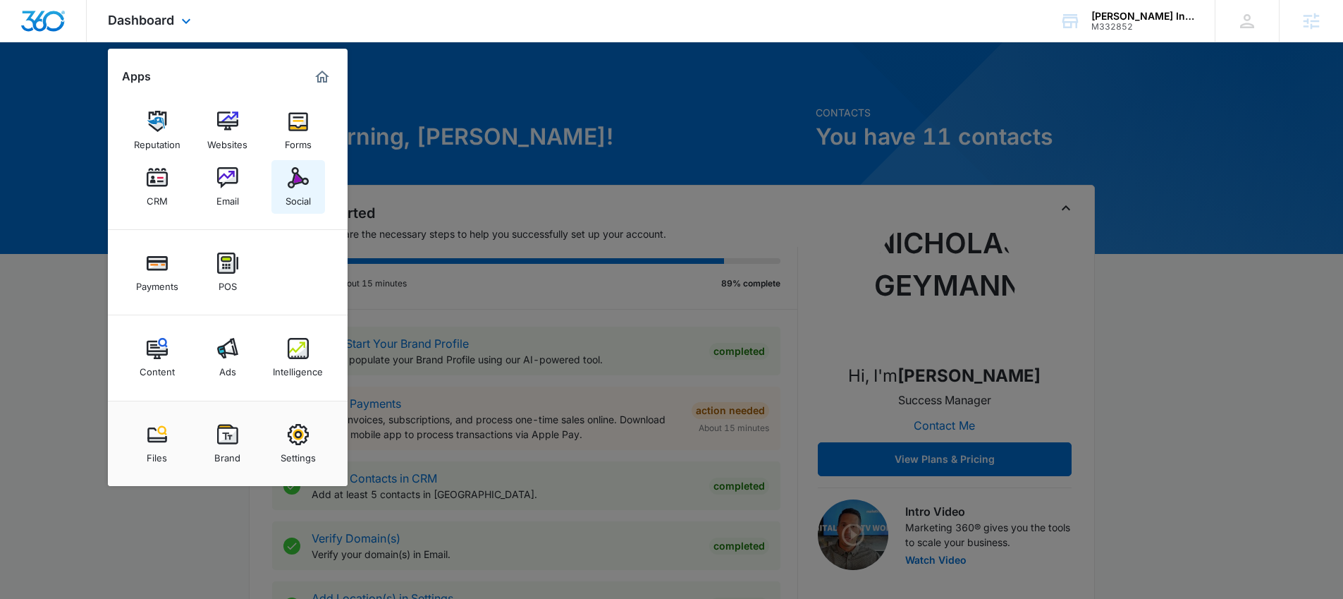 This screenshot has height=599, width=1343. What do you see at coordinates (228, 357) in the screenshot?
I see `a: Ads` at bounding box center [228, 357].